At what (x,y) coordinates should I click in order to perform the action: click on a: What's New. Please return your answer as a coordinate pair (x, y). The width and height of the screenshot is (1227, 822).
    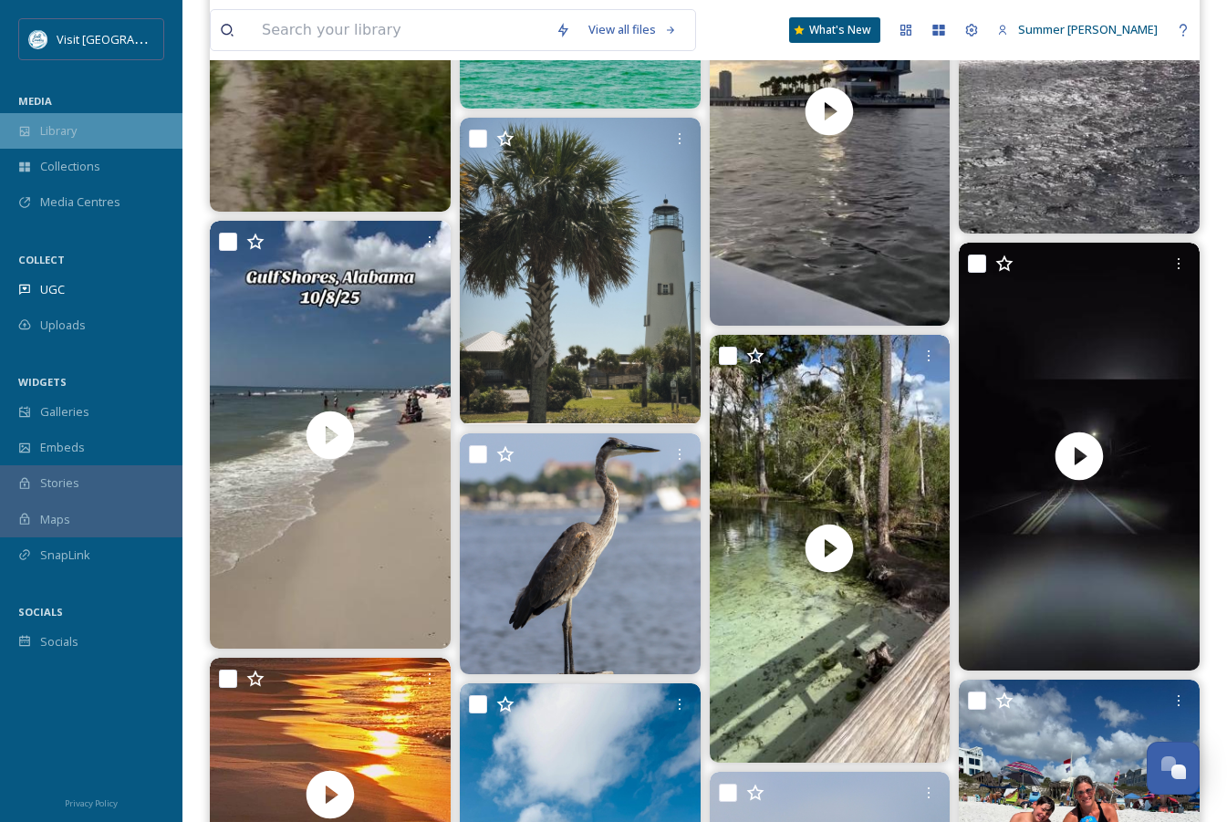
    Looking at the image, I should click on (835, 30).